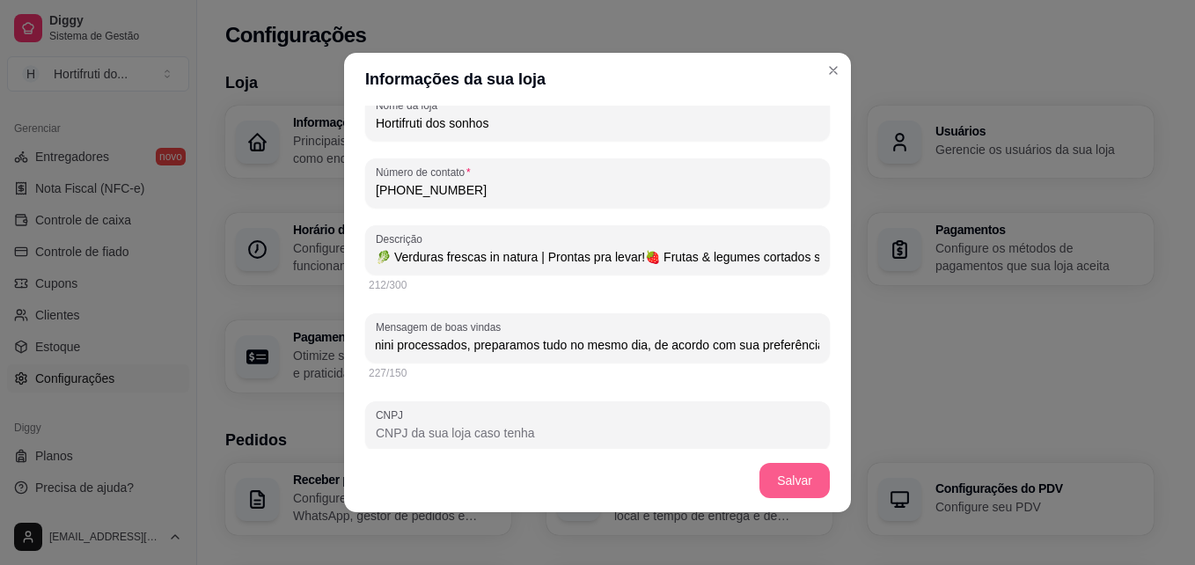  Describe the element at coordinates (833, 70) in the screenshot. I see `button: Close` at that location.